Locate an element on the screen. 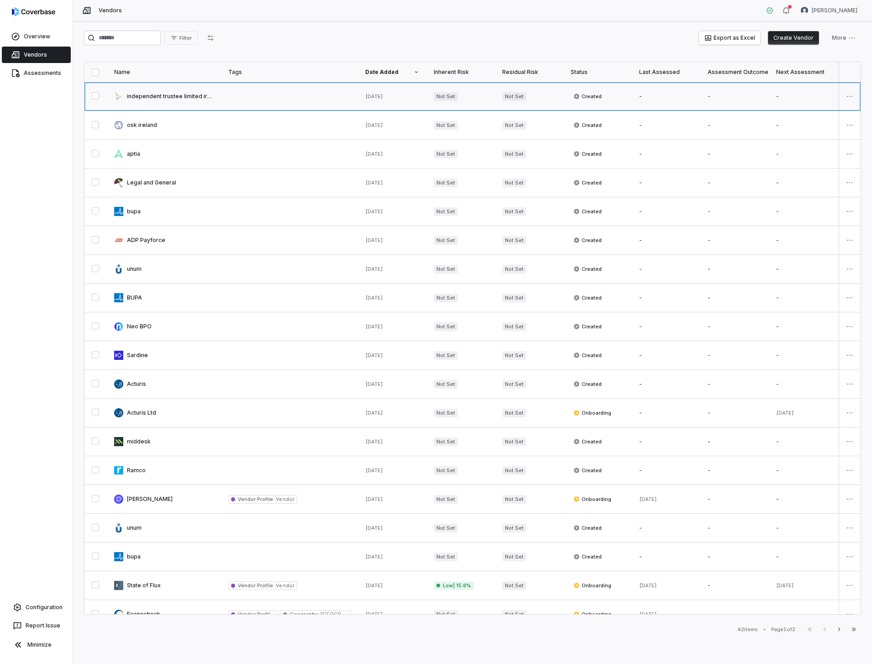 Image resolution: width=872 pixels, height=664 pixels. span: Vendors is located at coordinates (110, 10).